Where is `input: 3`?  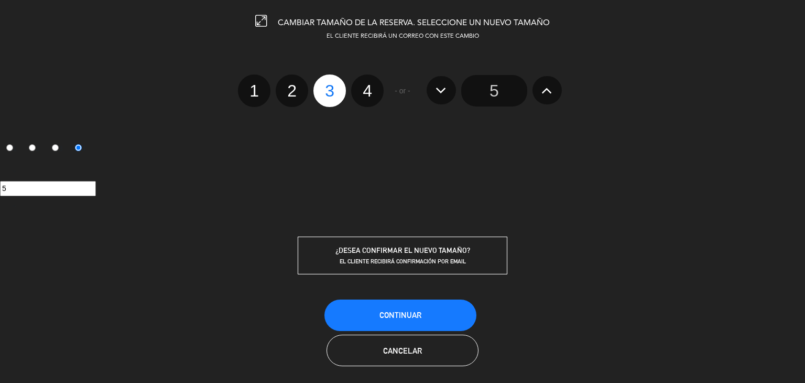 input: 3 is located at coordinates (55, 147).